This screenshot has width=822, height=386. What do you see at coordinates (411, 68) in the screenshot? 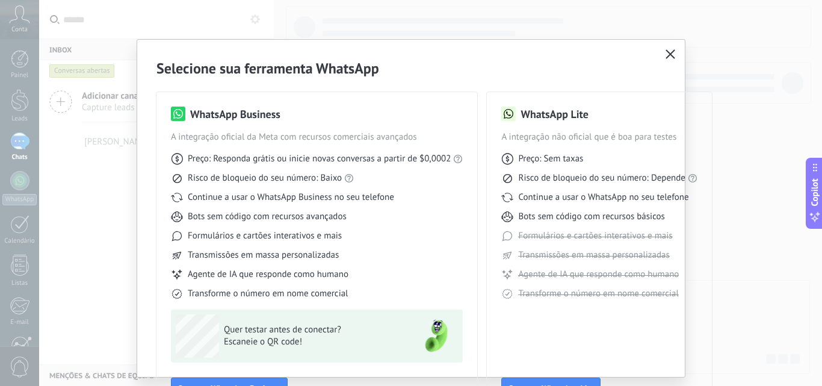
I see `h2: Selecione sua ferramenta WhatsApp` at bounding box center [411, 68].